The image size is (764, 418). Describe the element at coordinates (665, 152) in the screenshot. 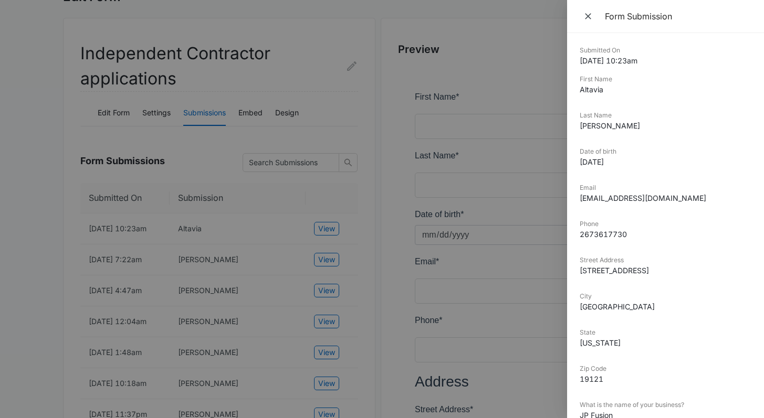

I see `dt: Date of birth` at that location.